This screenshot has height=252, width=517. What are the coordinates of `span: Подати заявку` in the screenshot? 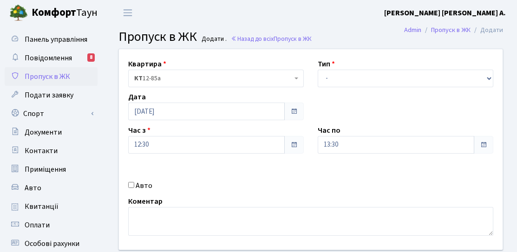 It's located at (49, 95).